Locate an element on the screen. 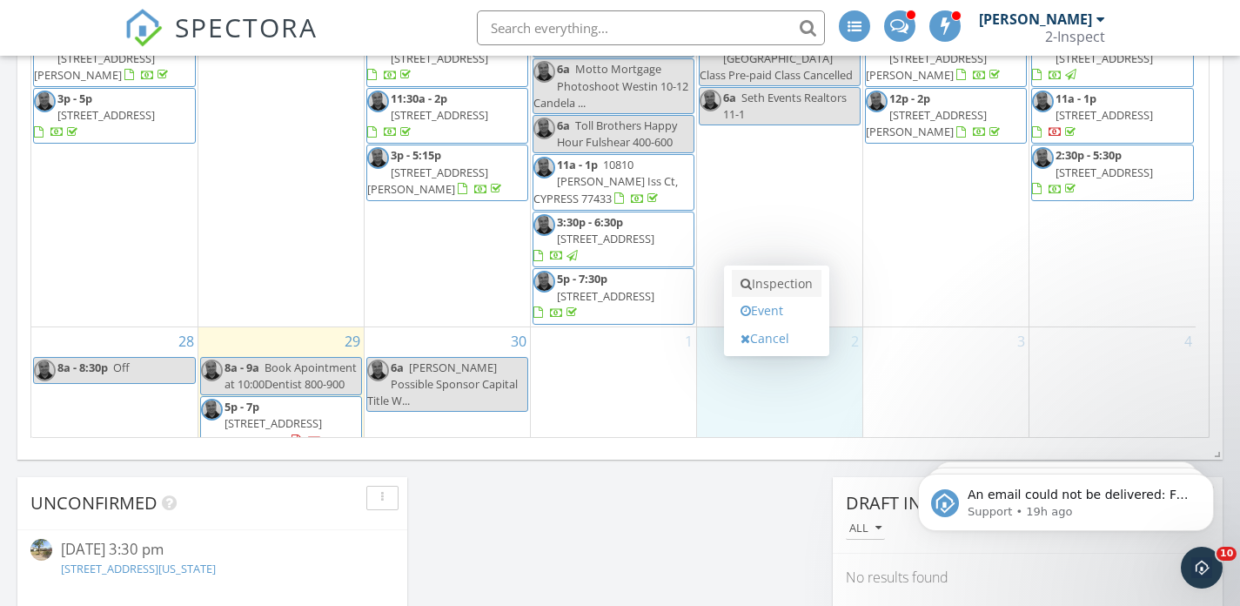 The height and width of the screenshot is (606, 1240). span: 11:30a - 2p is located at coordinates (418, 98).